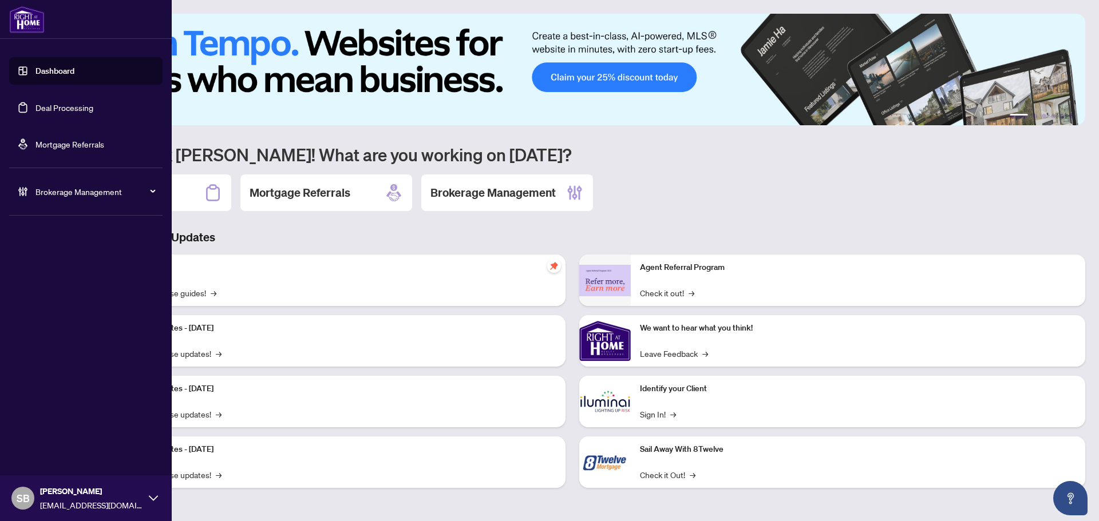 The image size is (1099, 521). What do you see at coordinates (1071, 116) in the screenshot?
I see `button: 6` at bounding box center [1071, 116].